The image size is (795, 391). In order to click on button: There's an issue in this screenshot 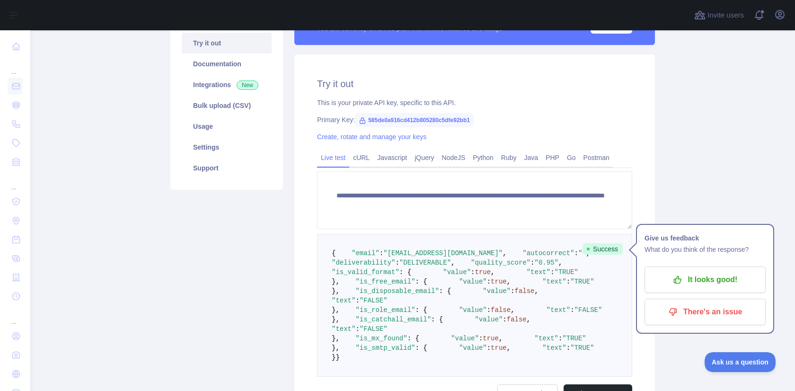, I will do `click(705, 312)`.